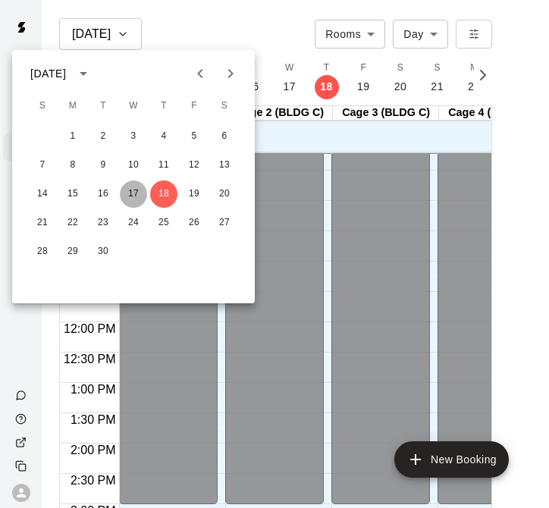 Image resolution: width=549 pixels, height=508 pixels. What do you see at coordinates (194, 106) in the screenshot?
I see `span: Friday` at bounding box center [194, 106].